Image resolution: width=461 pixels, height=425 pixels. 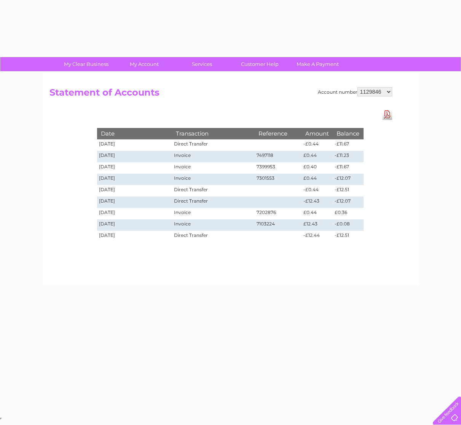 I want to click on td: 7497118, so click(x=278, y=156).